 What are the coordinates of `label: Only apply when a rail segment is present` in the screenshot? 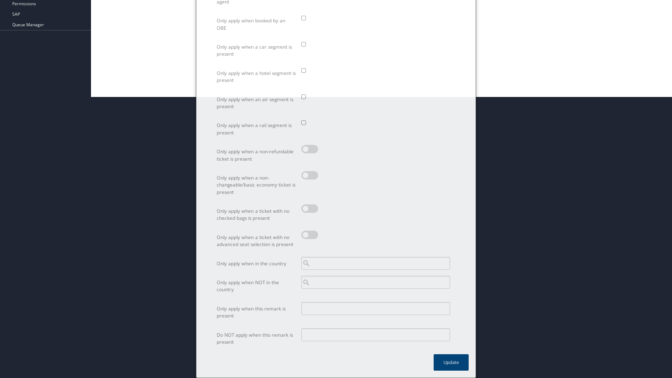 It's located at (256, 129).